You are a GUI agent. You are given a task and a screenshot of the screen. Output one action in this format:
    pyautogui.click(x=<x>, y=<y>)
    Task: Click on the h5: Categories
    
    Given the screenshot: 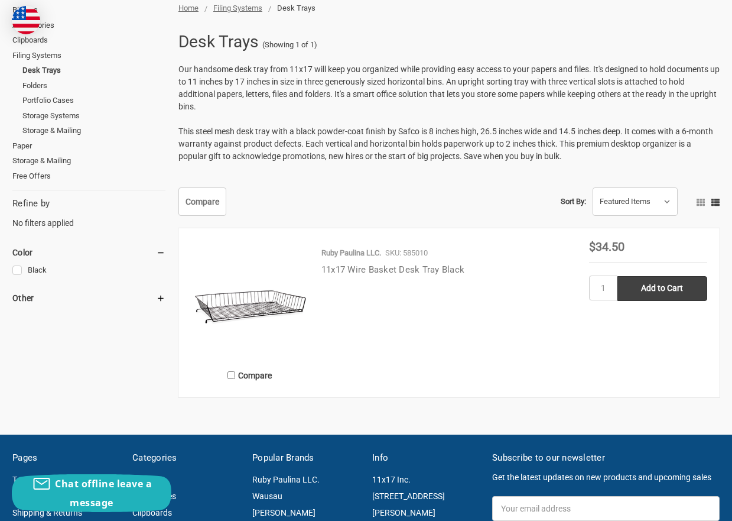 What is the action you would take?
    pyautogui.click(x=186, y=457)
    